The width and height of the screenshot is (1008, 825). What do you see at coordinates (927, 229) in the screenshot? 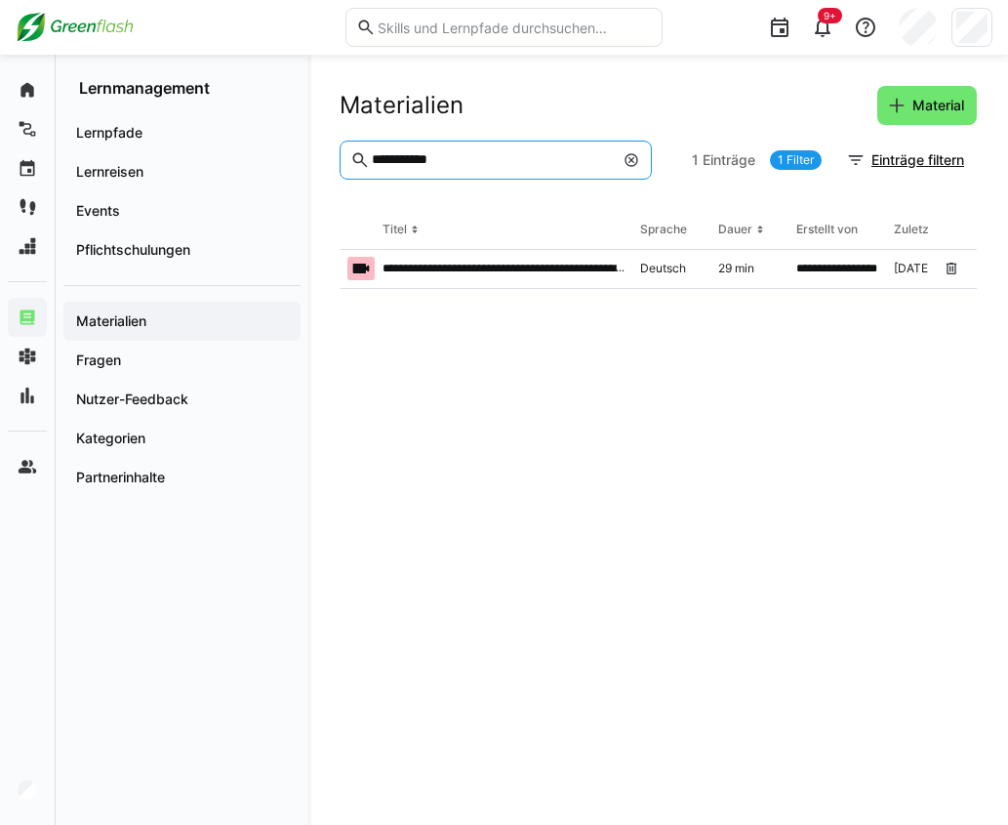
I see `div: Zuletzt aktualisiert am` at bounding box center [927, 229].